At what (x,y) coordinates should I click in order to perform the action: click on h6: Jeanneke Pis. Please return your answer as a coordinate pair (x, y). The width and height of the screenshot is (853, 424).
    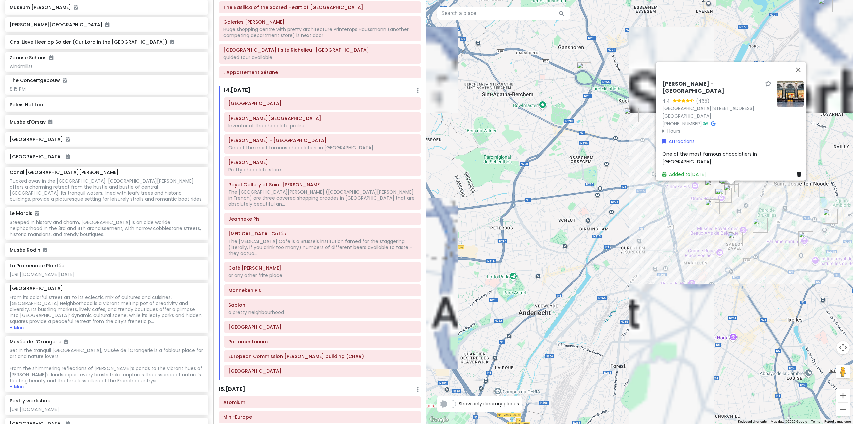
    Looking at the image, I should click on (322, 219).